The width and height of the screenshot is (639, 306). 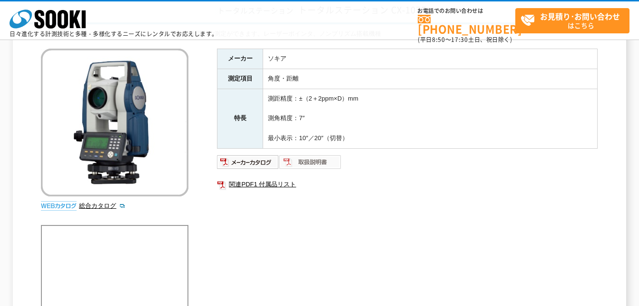 I want to click on td: ソキア, so click(x=430, y=59).